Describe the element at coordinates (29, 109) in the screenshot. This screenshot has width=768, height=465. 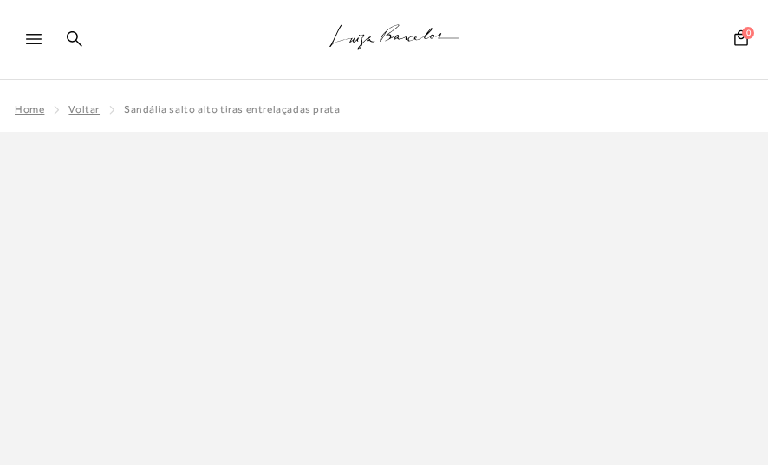
I see `span: Home` at that location.